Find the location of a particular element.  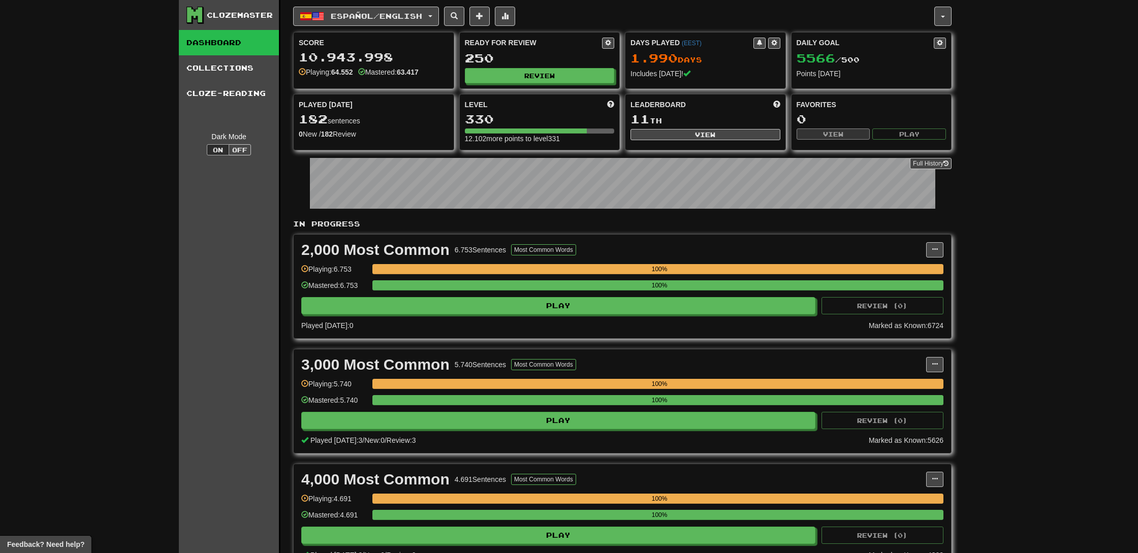

span: Score more points to level up is located at coordinates (611, 105).